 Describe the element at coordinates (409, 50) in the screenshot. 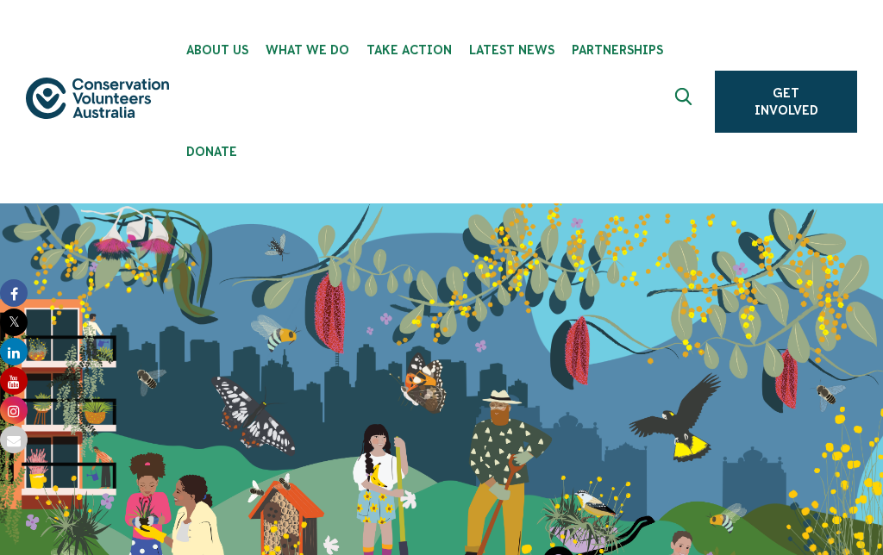

I see `span: Take Action` at that location.